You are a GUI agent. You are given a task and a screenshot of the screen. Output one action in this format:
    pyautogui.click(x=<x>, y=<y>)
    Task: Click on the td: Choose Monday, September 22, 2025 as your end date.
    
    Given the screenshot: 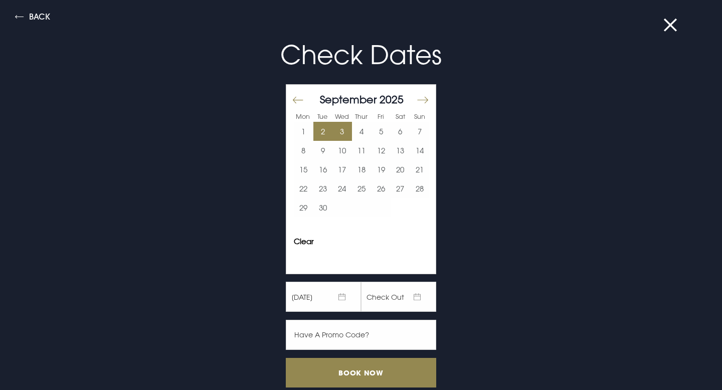 What is the action you would take?
    pyautogui.click(x=303, y=189)
    